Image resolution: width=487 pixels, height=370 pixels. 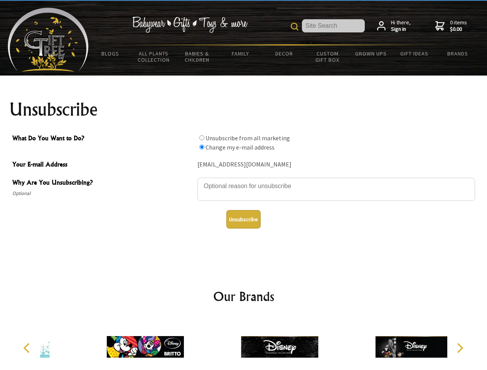 I want to click on strong: Sign in, so click(x=401, y=29).